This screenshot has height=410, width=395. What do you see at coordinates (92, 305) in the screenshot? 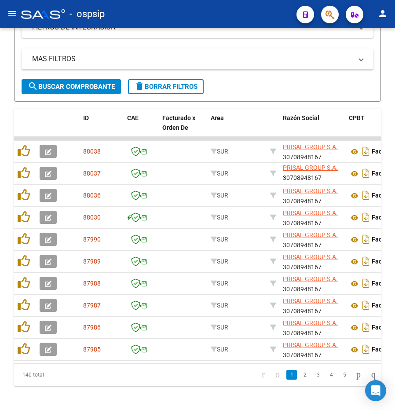
I see `span: 87987` at bounding box center [92, 305].